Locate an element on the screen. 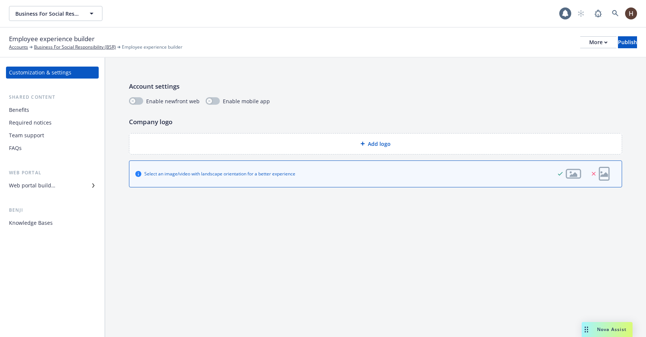  div: More is located at coordinates (598, 42).